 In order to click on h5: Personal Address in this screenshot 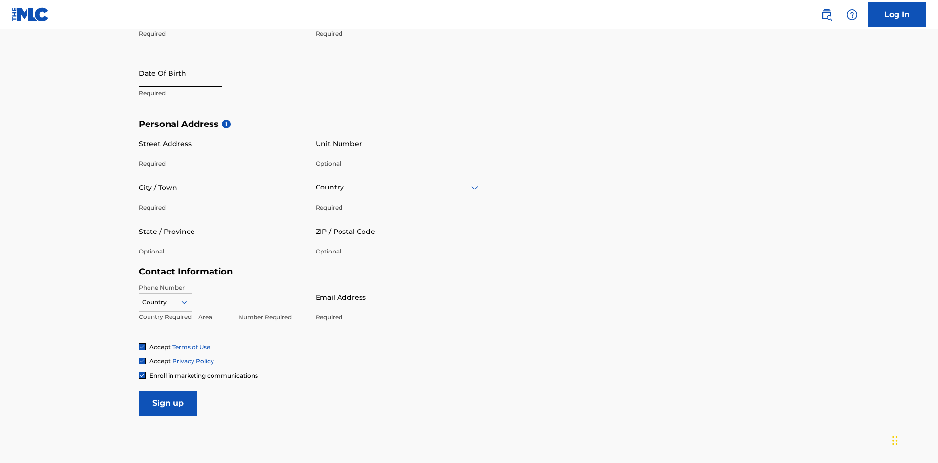, I will do `click(469, 124)`.